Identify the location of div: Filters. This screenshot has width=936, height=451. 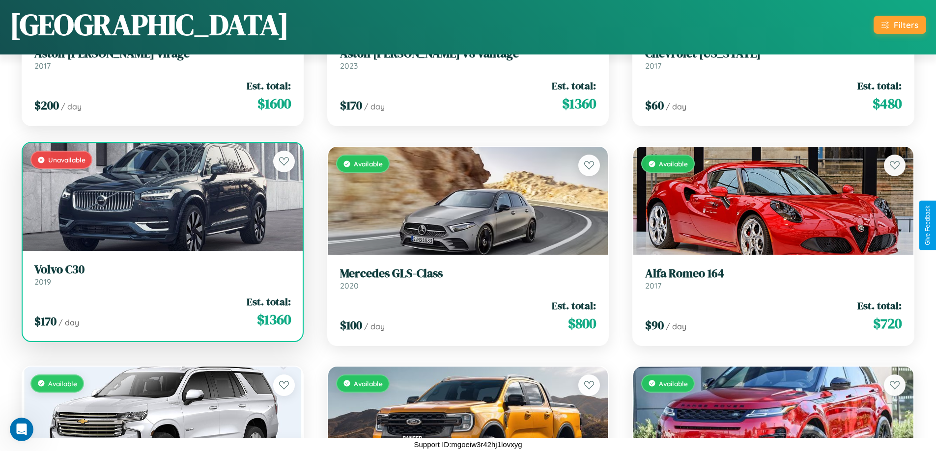
(906, 25).